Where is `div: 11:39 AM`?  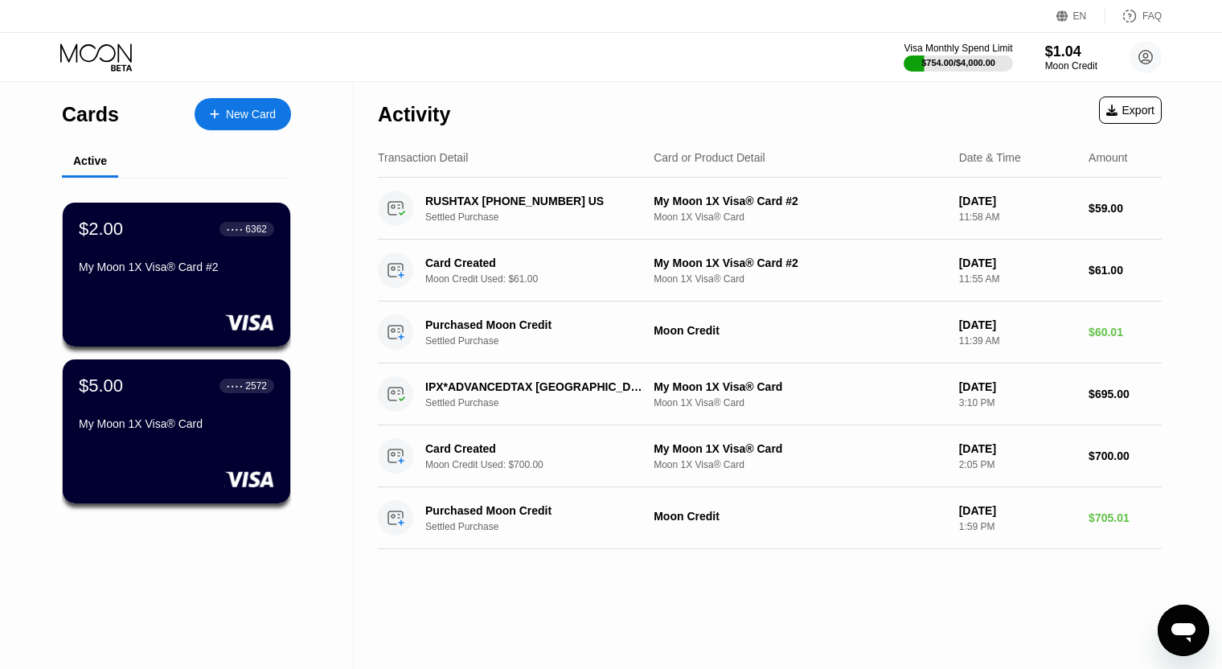
div: 11:39 AM is located at coordinates (1017, 341).